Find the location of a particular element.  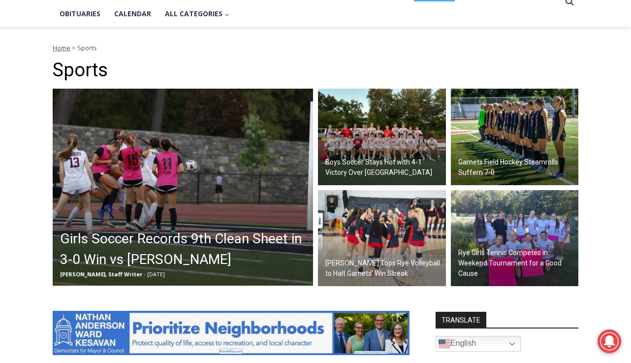

img: (PHOTO: The Rye Boys Soccer team from their win on October 6, 2025. Credit: Daniela Arredondo.) is located at coordinates (382, 137).